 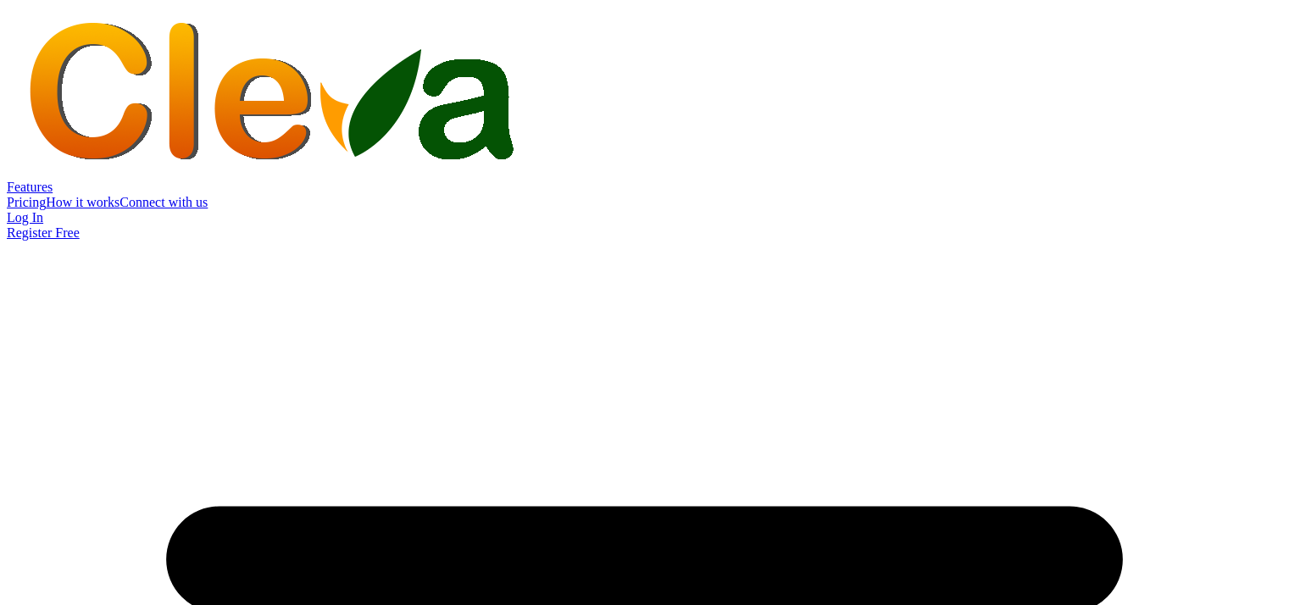 What do you see at coordinates (275, 92) in the screenshot?
I see `img: cleva_logo.png` at bounding box center [275, 92].